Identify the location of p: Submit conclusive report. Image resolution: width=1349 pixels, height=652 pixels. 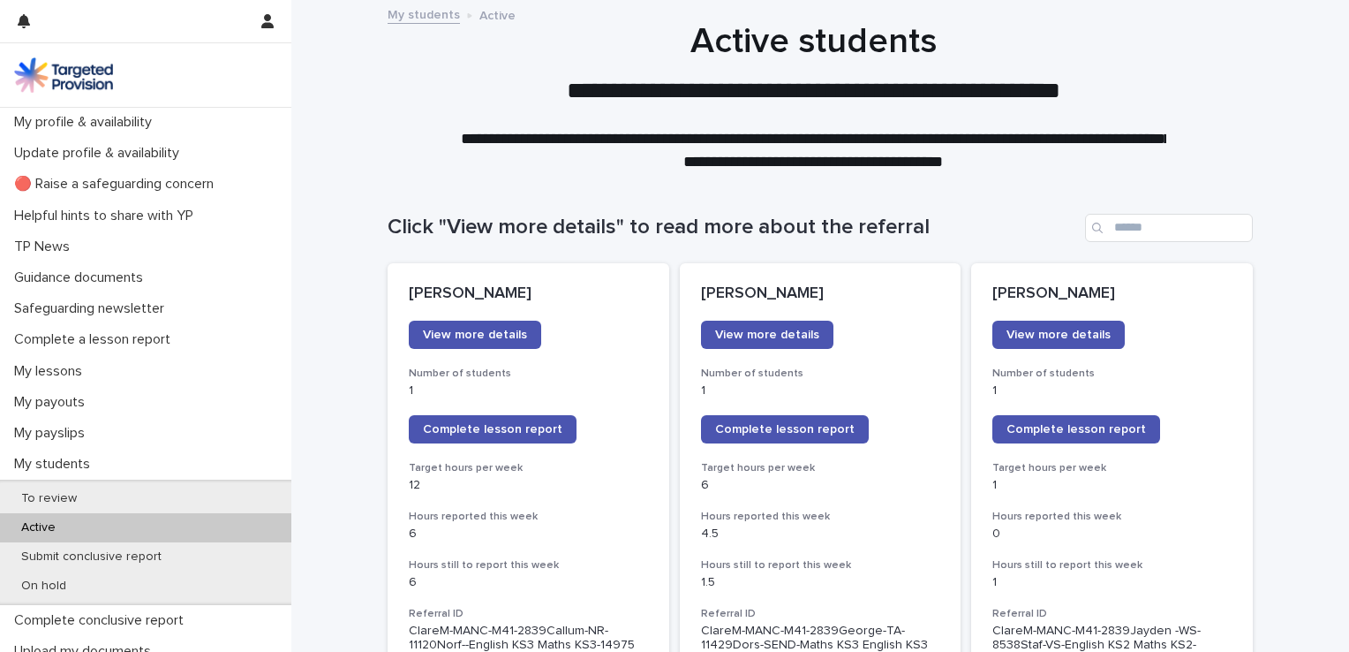
(91, 556).